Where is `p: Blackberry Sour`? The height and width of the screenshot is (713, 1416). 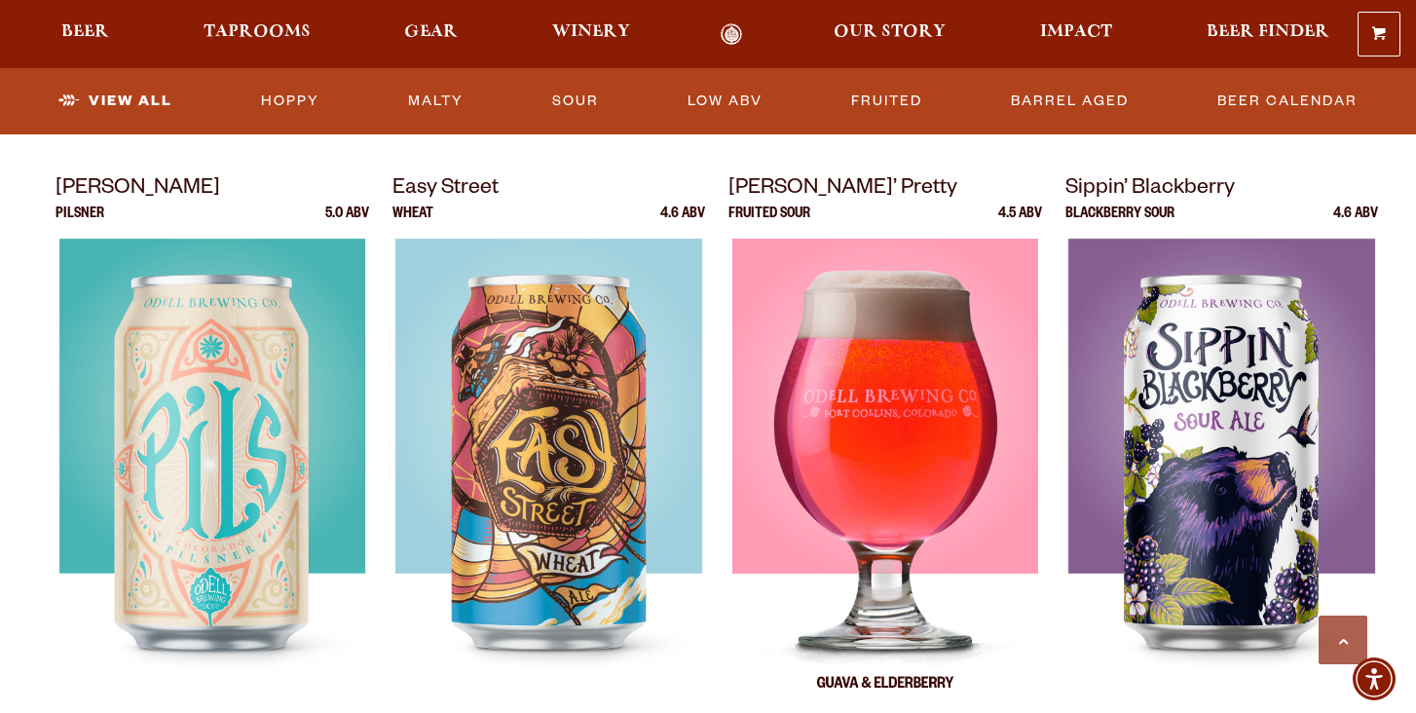
p: Blackberry Sour is located at coordinates (1120, 223).